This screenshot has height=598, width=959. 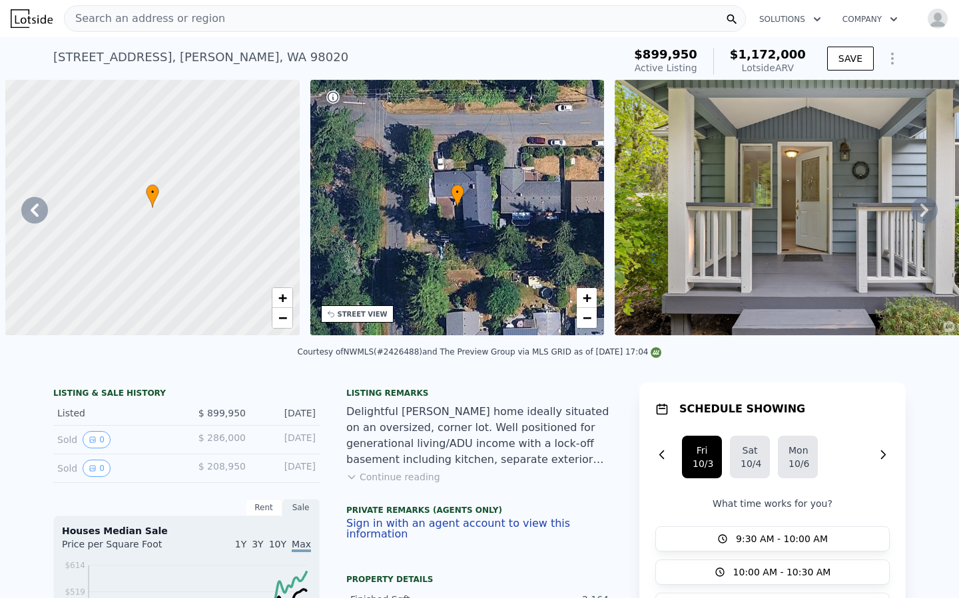 I want to click on span: $ 899,950, so click(x=222, y=413).